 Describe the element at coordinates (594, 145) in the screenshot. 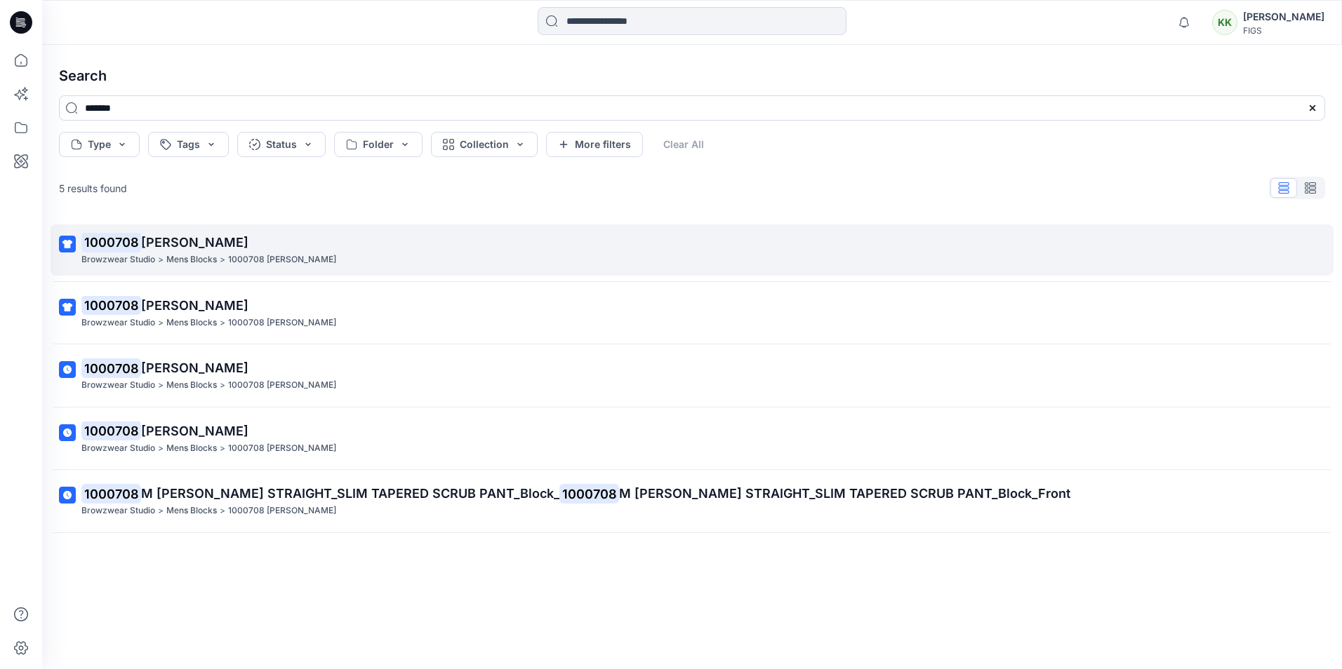

I see `button: More filters` at that location.